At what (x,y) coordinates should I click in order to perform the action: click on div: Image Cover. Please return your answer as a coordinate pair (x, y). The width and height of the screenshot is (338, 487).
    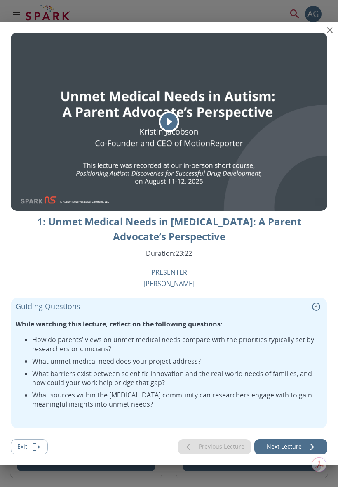
    Looking at the image, I should click on (169, 122).